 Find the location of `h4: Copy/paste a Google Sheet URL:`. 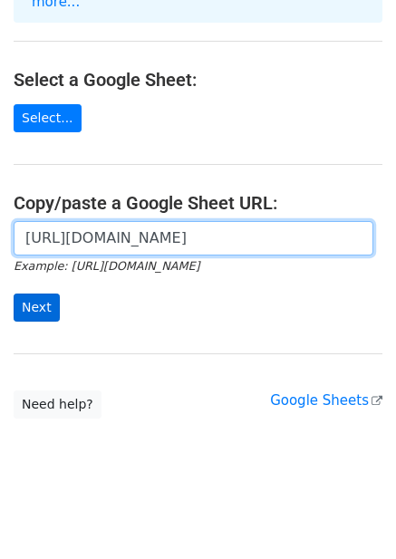

h4: Copy/paste a Google Sheet URL: is located at coordinates (198, 203).